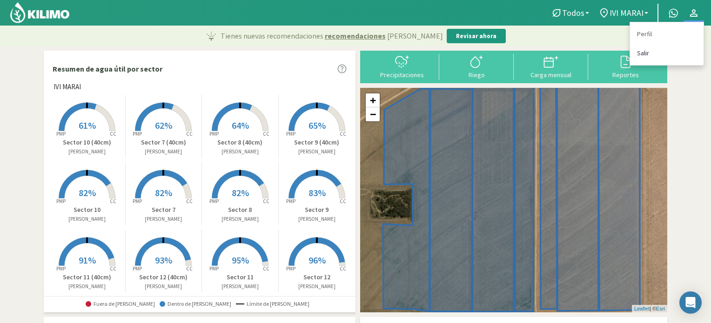  What do you see at coordinates (40, 13) in the screenshot?
I see `img: Kilimo` at bounding box center [40, 13].